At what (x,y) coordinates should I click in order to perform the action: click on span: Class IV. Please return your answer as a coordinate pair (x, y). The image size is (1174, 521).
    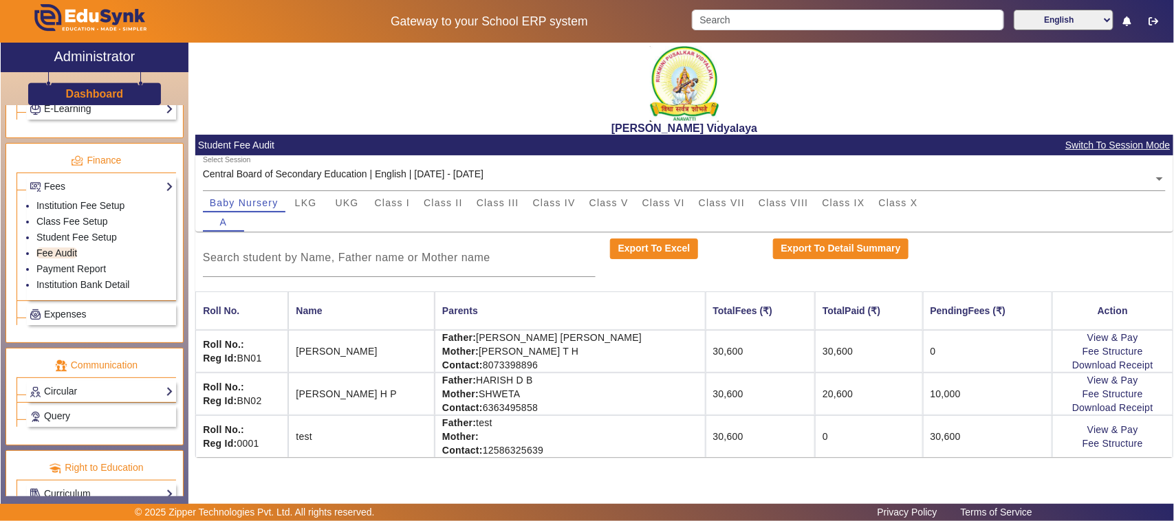
    Looking at the image, I should click on (554, 203).